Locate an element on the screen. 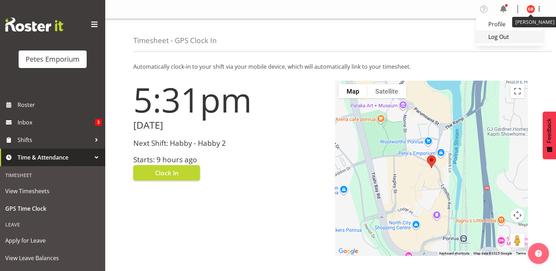 The image size is (556, 271). button: Toggle fullscreen view is located at coordinates (517, 91).